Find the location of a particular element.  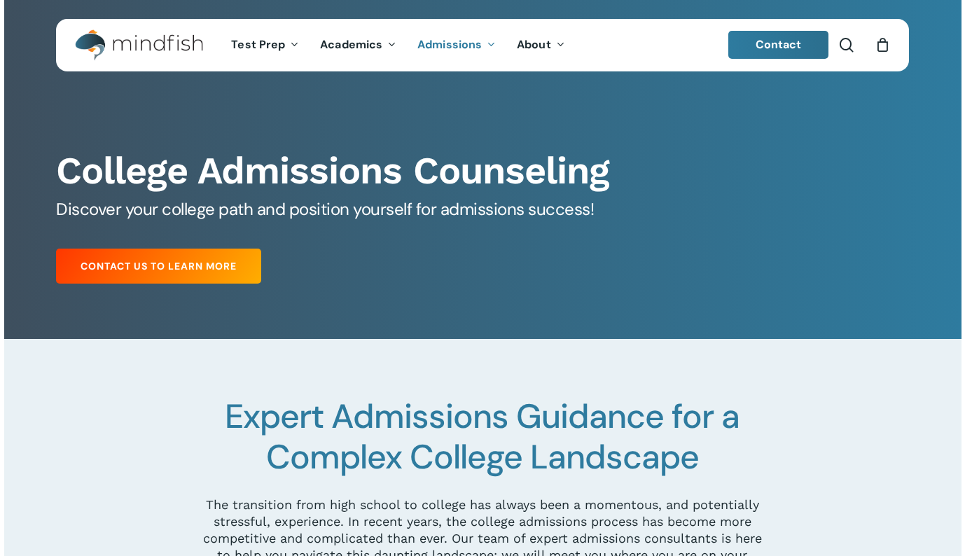

span: Contact Us to Learn More is located at coordinates (158, 266).